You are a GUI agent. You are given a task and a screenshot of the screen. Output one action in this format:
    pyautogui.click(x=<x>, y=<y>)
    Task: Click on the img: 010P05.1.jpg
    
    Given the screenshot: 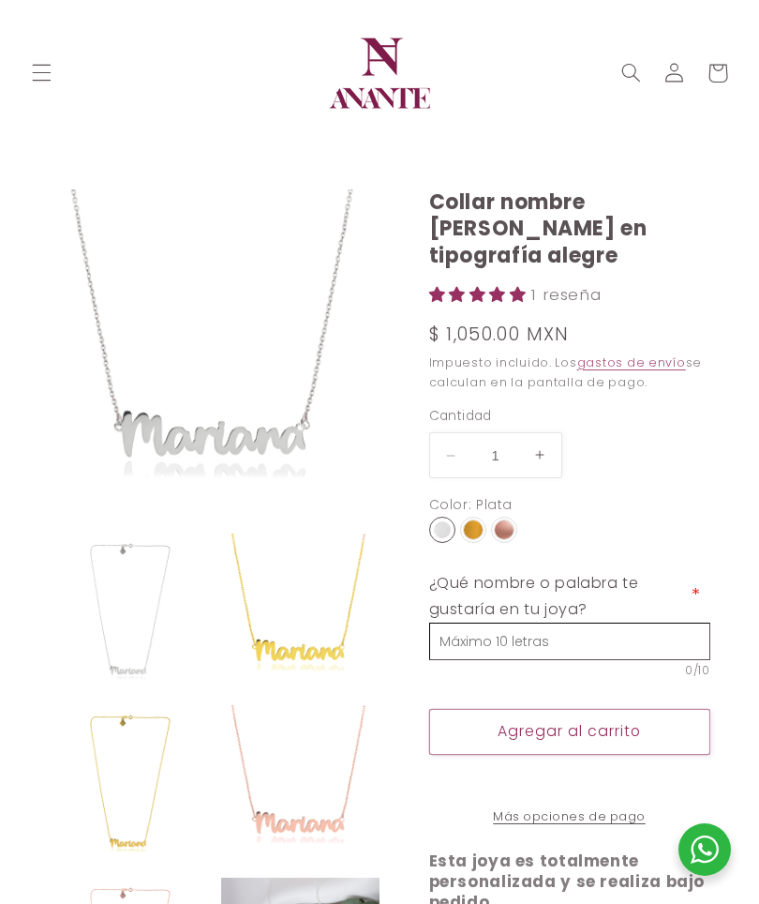 What is the action you would take?
    pyautogui.click(x=300, y=612)
    